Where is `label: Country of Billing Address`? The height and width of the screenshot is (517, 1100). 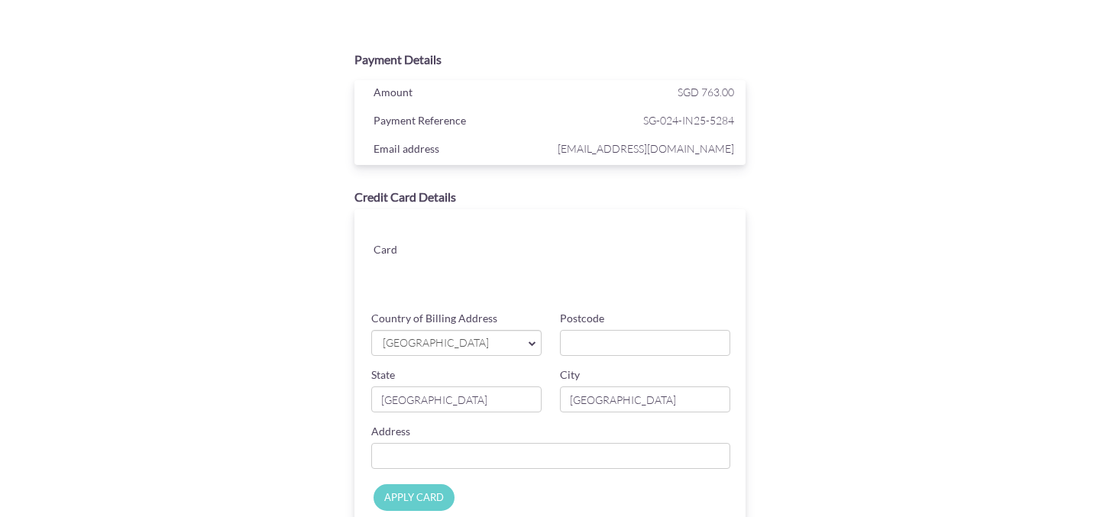 label: Country of Billing Address is located at coordinates (434, 319).